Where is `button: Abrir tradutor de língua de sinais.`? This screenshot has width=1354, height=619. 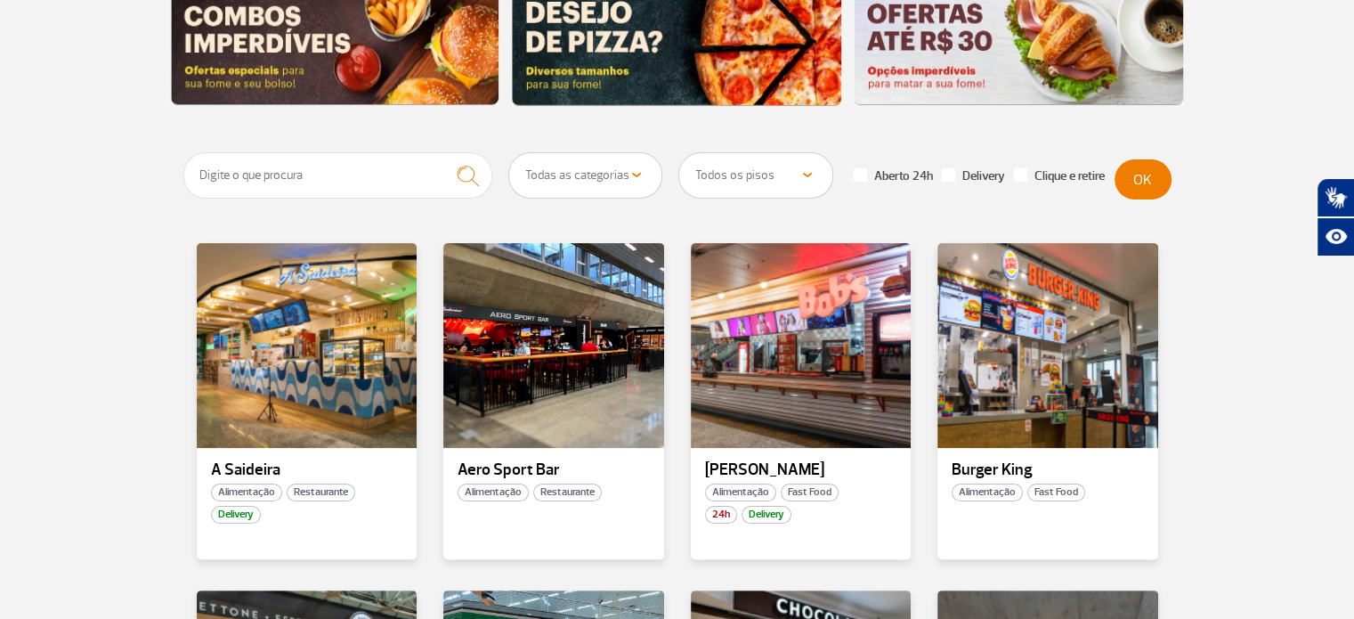 button: Abrir tradutor de língua de sinais. is located at coordinates (1336, 198).